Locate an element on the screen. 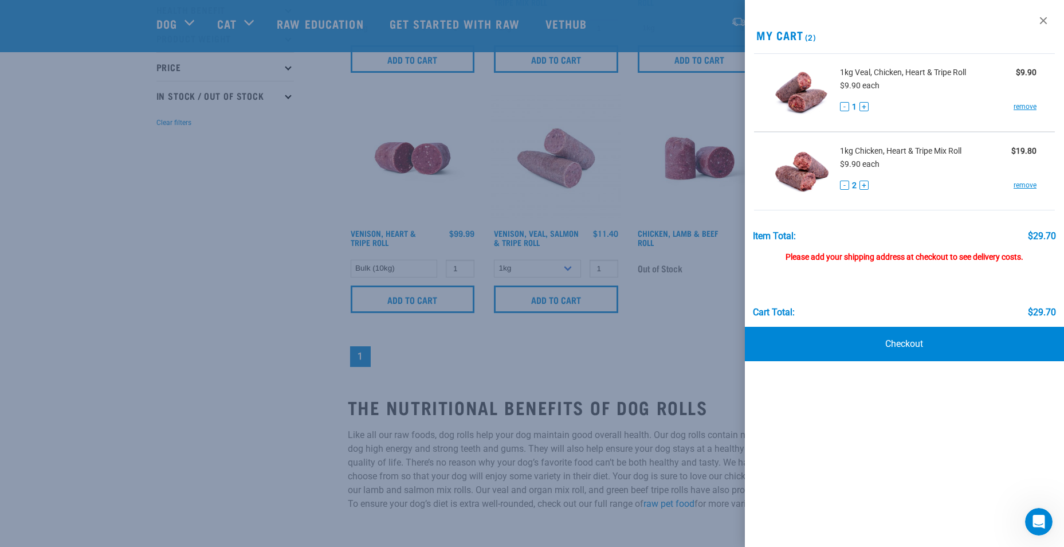 This screenshot has height=547, width=1064. img: Chicken, Heart & Tripe Mix Roll is located at coordinates (802, 171).